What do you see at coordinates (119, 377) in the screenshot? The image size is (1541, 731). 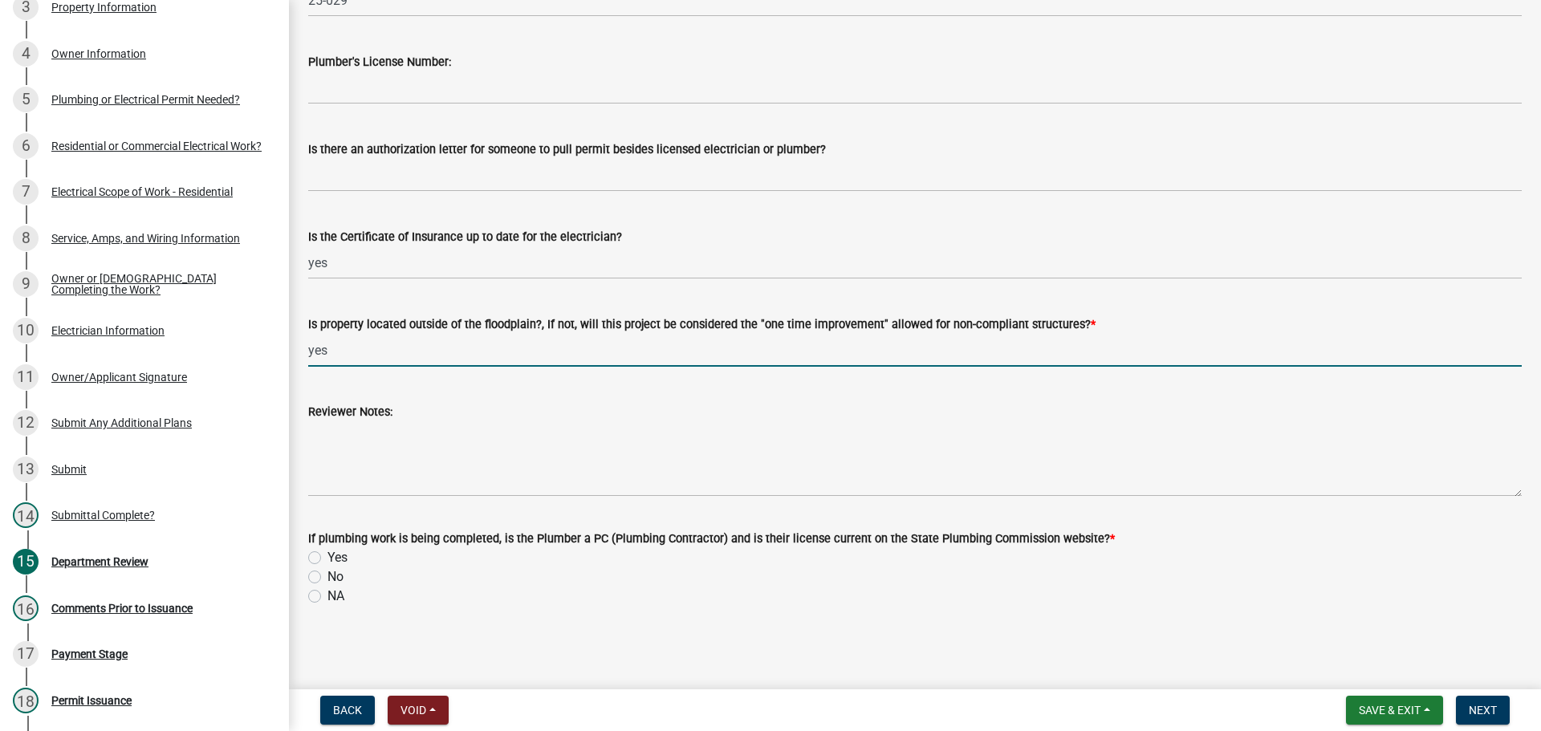 I see `div: Owner/Applicant Signature` at bounding box center [119, 377].